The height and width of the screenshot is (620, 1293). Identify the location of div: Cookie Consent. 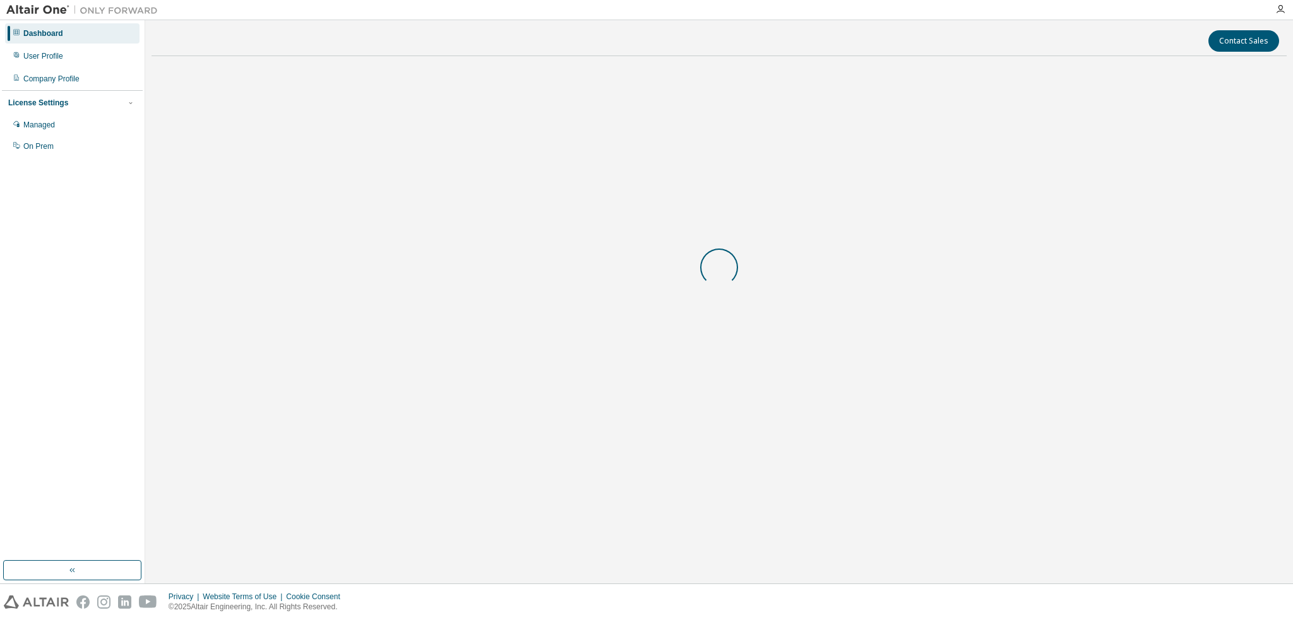
(316, 597).